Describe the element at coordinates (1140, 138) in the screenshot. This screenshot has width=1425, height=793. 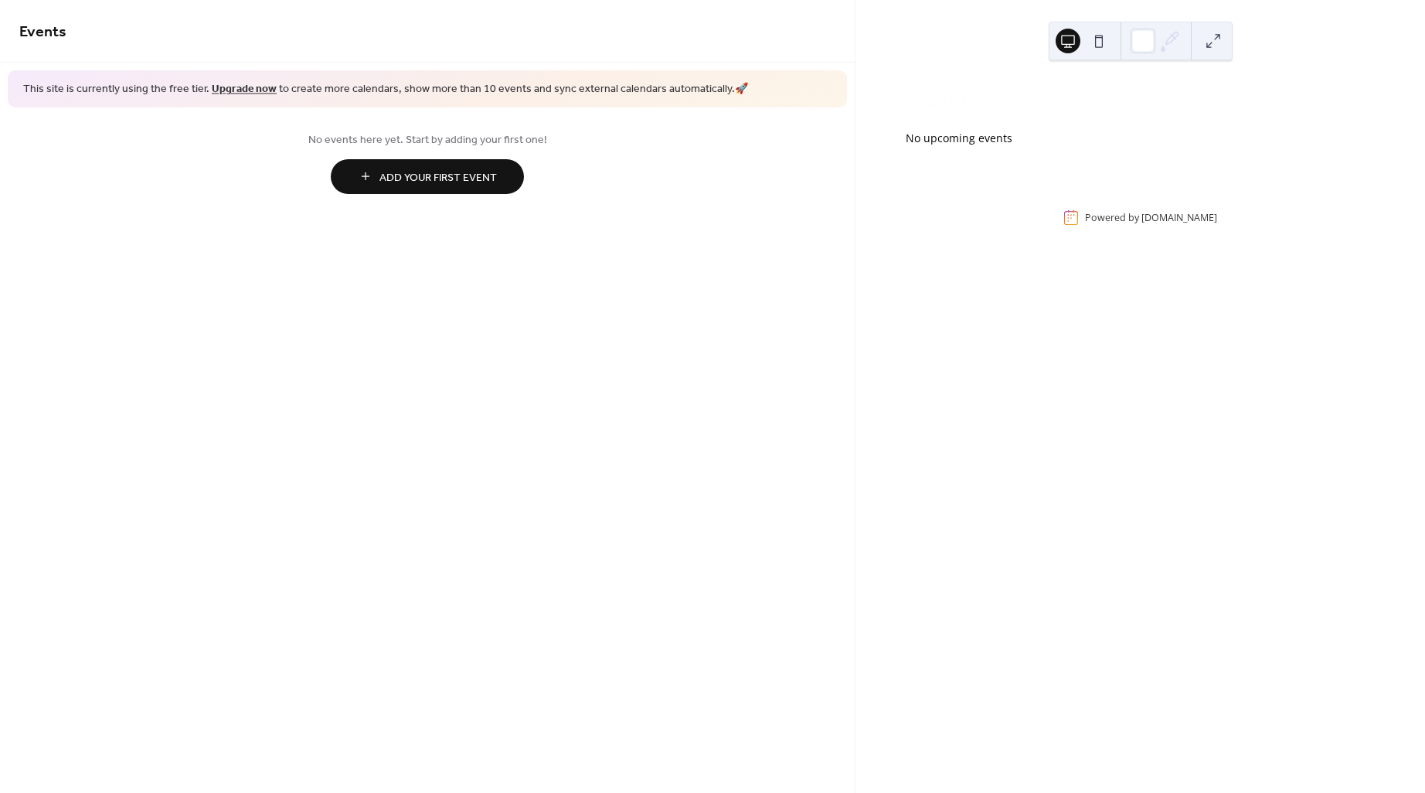
I see `div: No upcoming events` at that location.